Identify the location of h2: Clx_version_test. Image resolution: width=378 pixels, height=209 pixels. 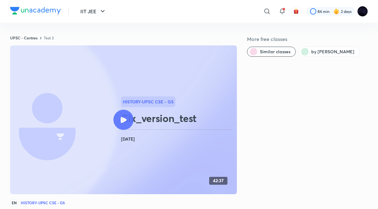
(178, 118).